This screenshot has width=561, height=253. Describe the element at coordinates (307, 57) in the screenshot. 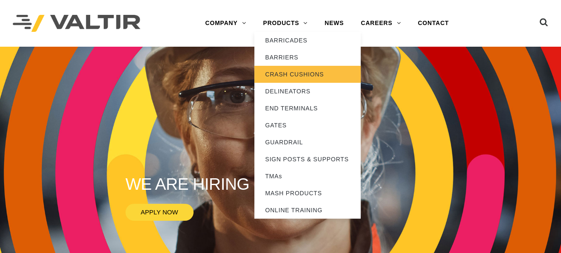

I see `a: BARRIERS` at that location.